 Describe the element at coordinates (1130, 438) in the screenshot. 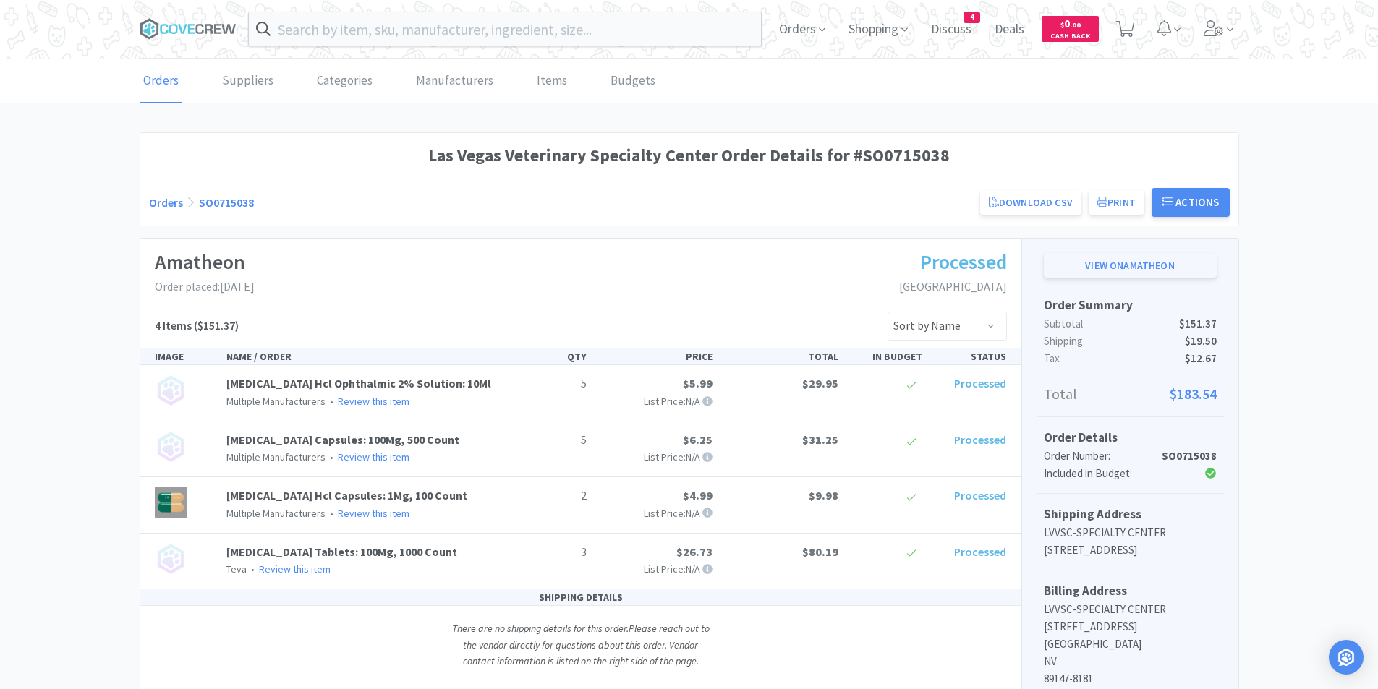

I see `h5: Order Details` at that location.